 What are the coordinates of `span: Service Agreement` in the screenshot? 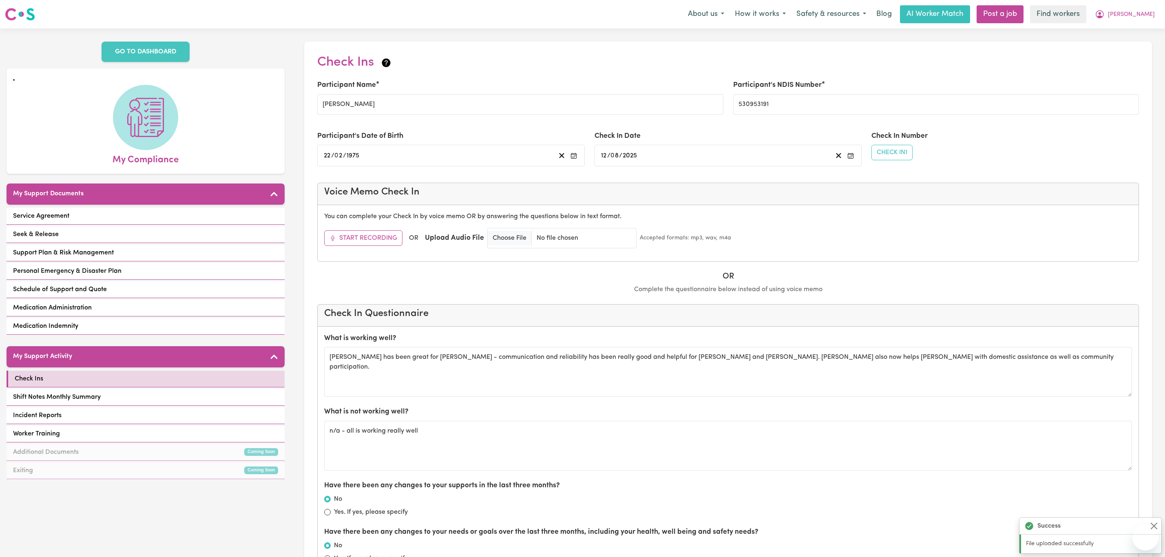 It's located at (41, 216).